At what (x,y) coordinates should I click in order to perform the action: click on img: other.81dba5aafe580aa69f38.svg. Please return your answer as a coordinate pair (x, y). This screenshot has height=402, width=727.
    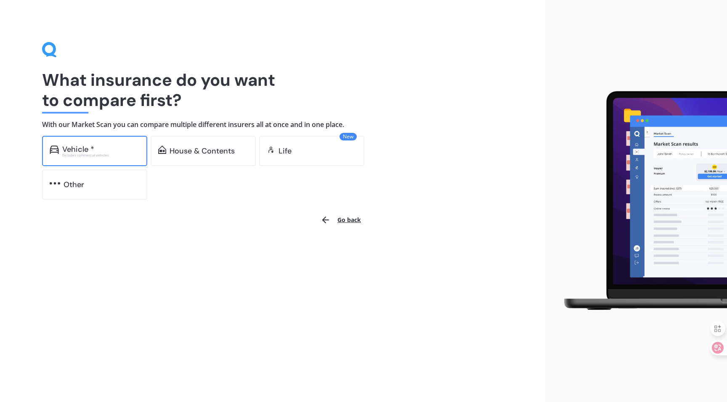
    Looking at the image, I should click on (55, 184).